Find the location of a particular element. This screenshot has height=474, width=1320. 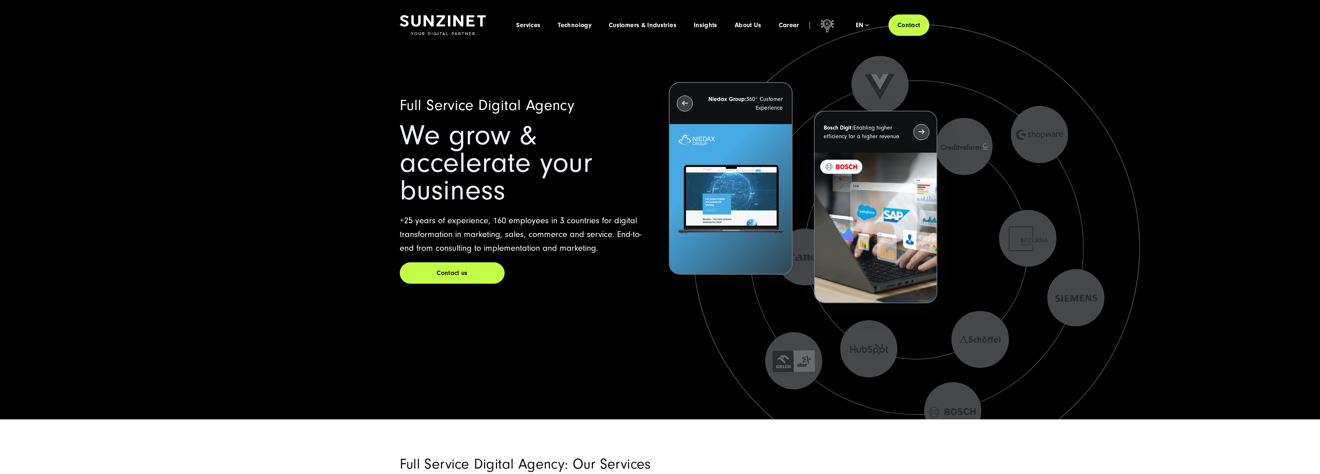

a: Insights is located at coordinates (705, 25).